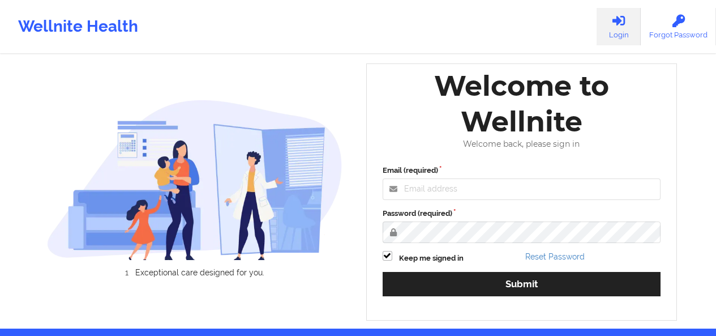  I want to click on div: Welcome back, please sign in, so click(522, 144).